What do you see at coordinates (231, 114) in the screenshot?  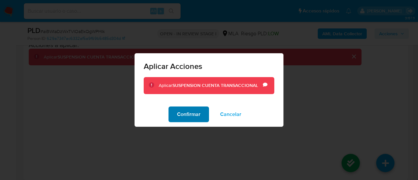 I see `span: Cancelar` at bounding box center [231, 114].